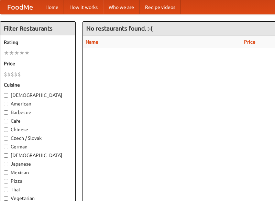  Describe the element at coordinates (6, 138) in the screenshot. I see `input: Czech / Slovak` at that location.